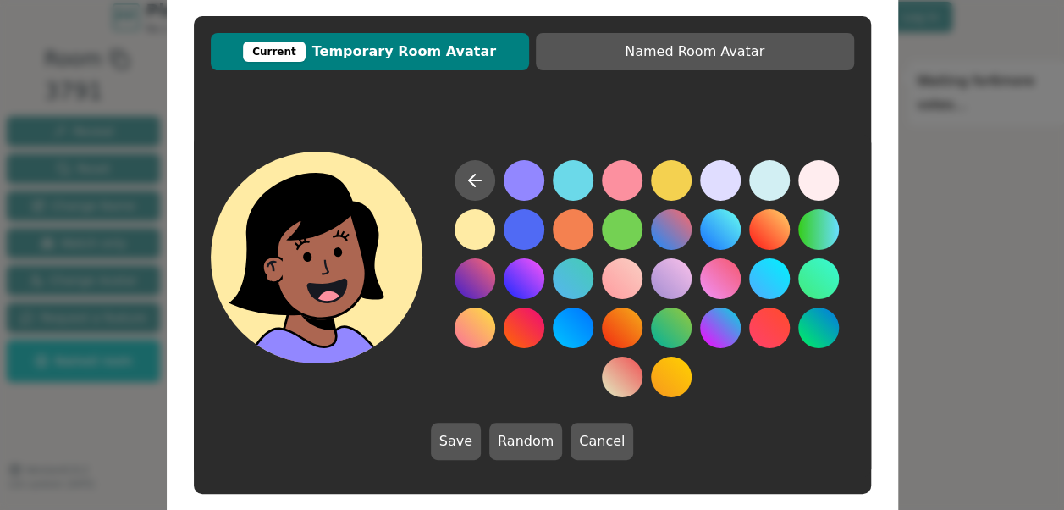  I want to click on button: CurrentTemporary Room Avatar, so click(370, 52).